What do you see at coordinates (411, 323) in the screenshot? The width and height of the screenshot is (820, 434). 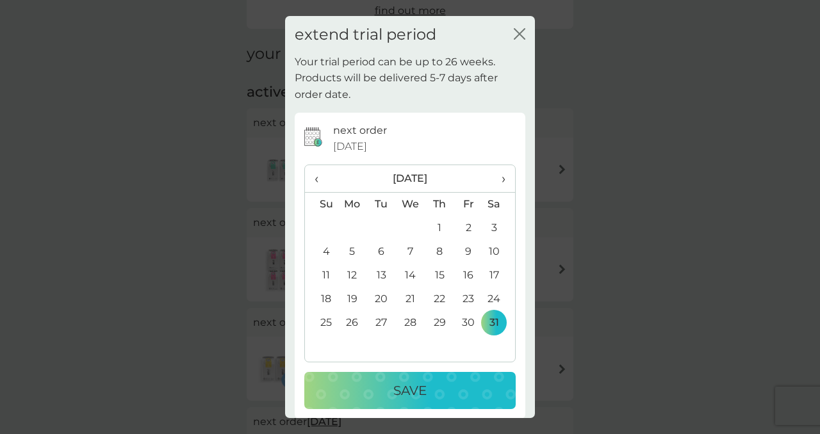 I see `td: 28` at bounding box center [411, 323].